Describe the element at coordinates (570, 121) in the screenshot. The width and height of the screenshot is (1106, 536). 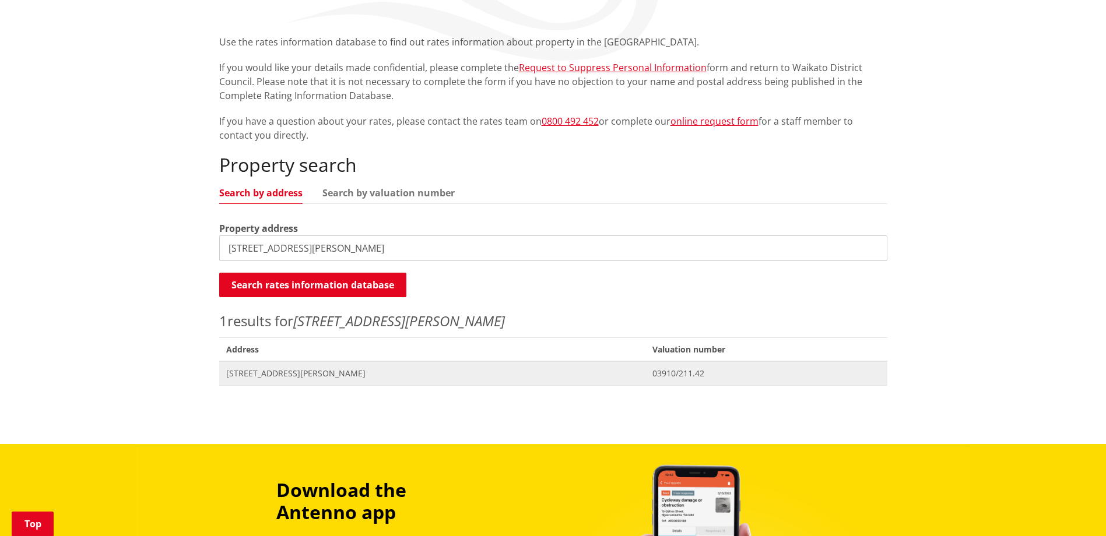
I see `a: 0800 492 452` at that location.